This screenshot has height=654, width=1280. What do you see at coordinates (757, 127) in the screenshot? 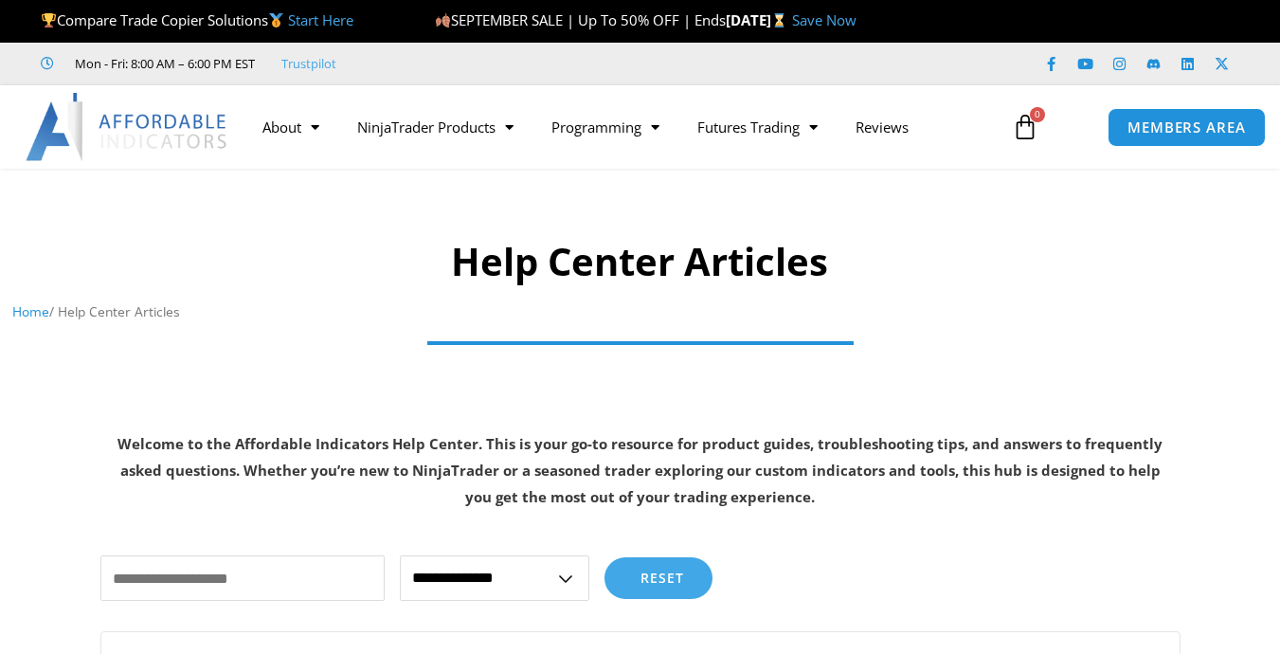
I see `a: Futures Trading` at bounding box center [757, 127].